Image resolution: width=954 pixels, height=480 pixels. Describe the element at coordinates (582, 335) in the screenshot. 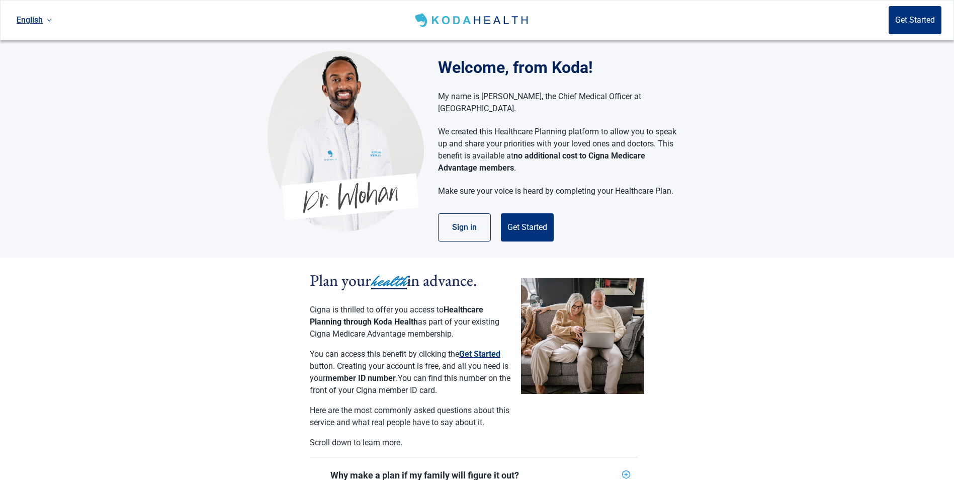

I see `img: Couple planning their healthcare together` at that location.